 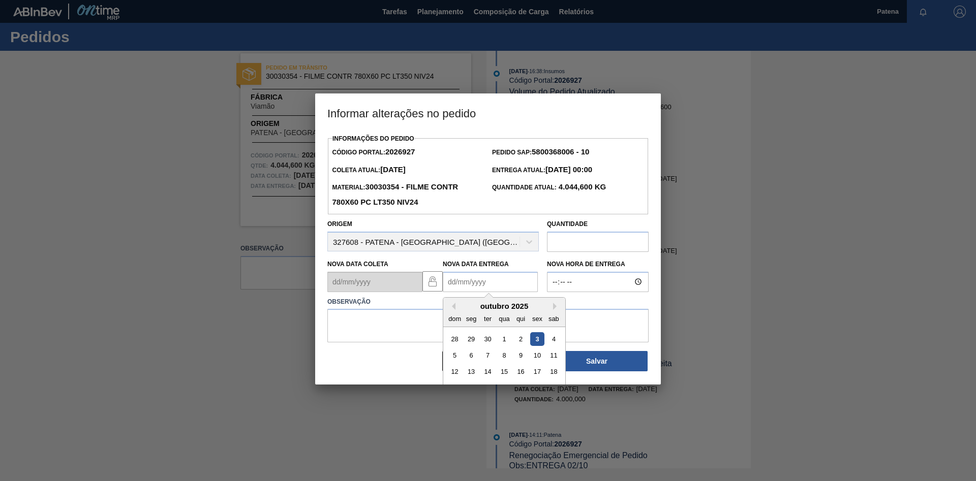 I want to click on span: Material:, so click(x=395, y=195).